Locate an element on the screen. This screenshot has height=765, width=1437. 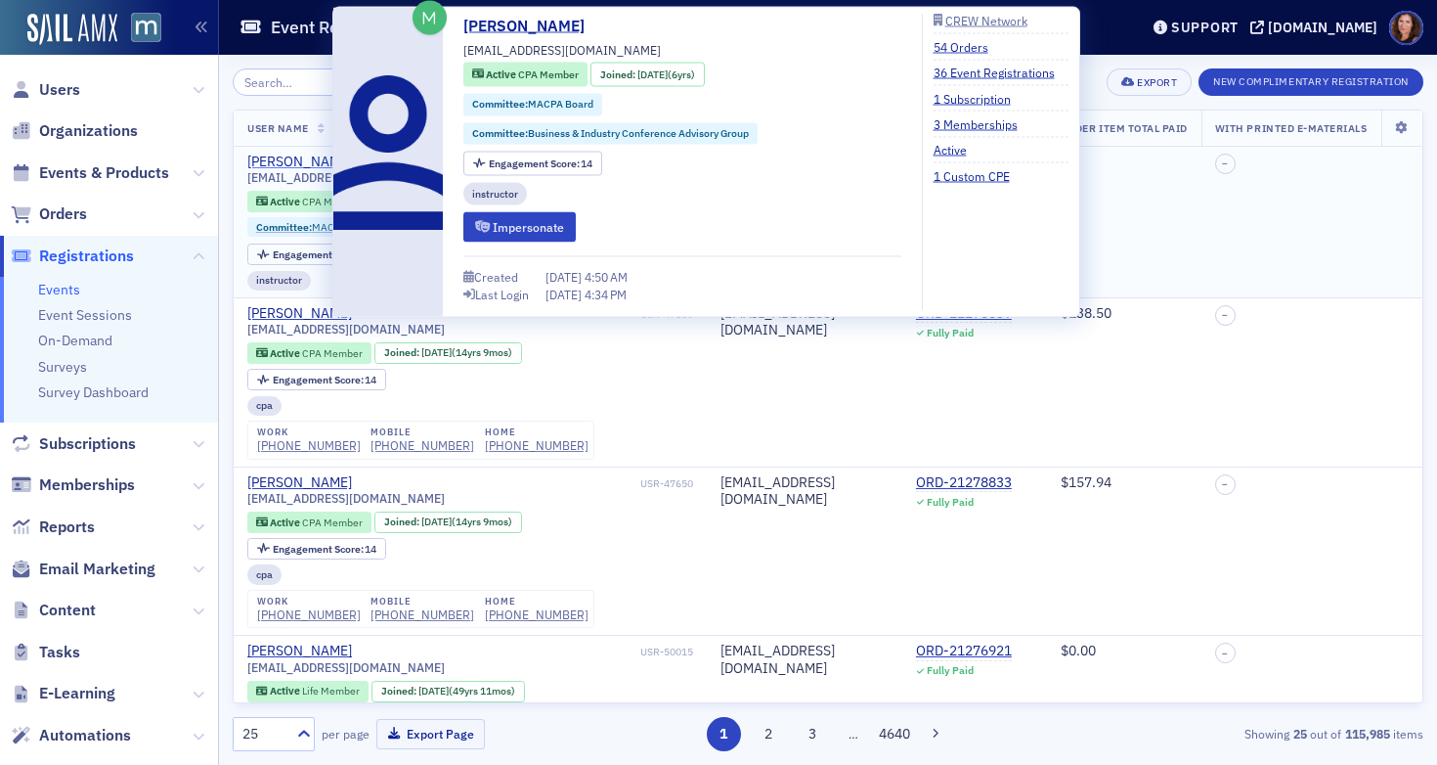
span: Orders is located at coordinates (63, 214).